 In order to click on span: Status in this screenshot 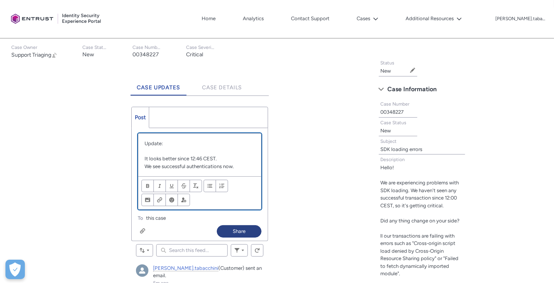, I will do `click(387, 63)`.